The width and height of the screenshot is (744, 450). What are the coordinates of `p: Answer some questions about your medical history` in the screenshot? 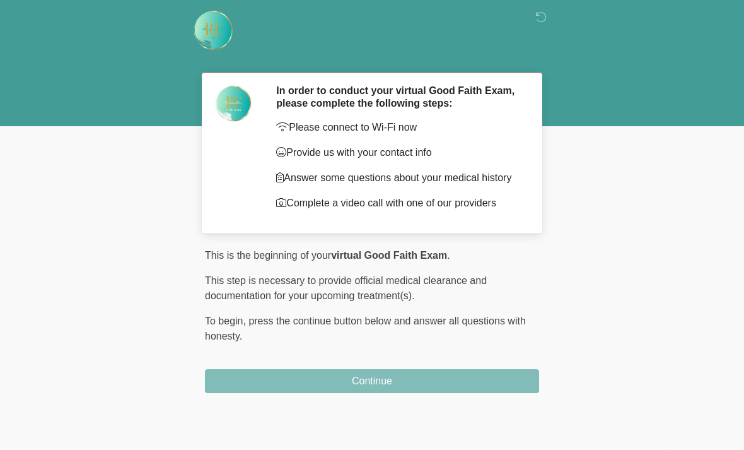 It's located at (398, 178).